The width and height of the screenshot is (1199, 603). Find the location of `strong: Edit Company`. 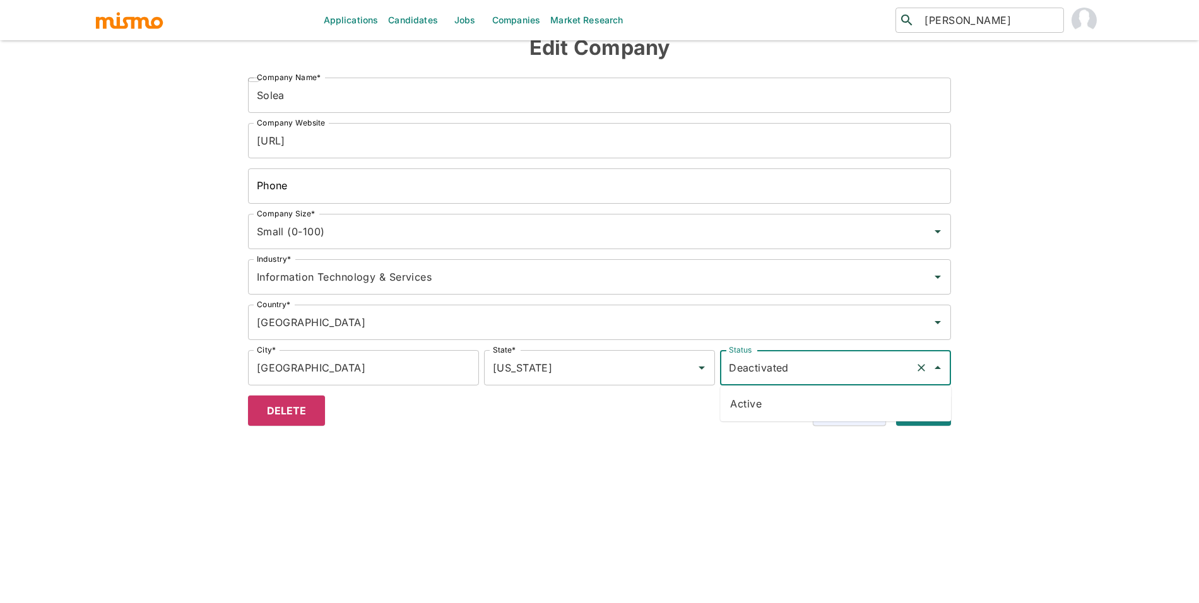

strong: Edit Company is located at coordinates (599, 47).